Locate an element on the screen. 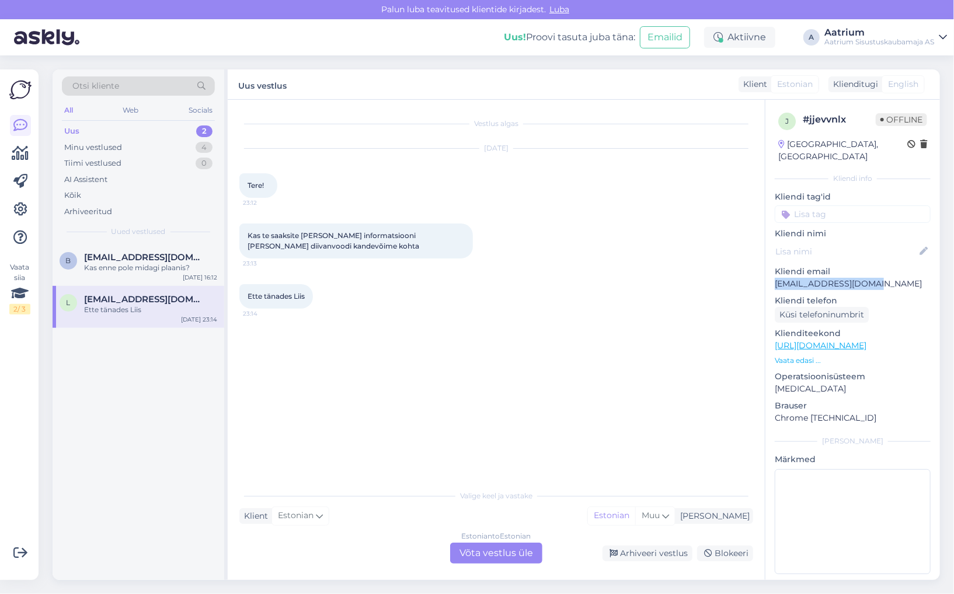  div: Blokeeri is located at coordinates (725, 554).